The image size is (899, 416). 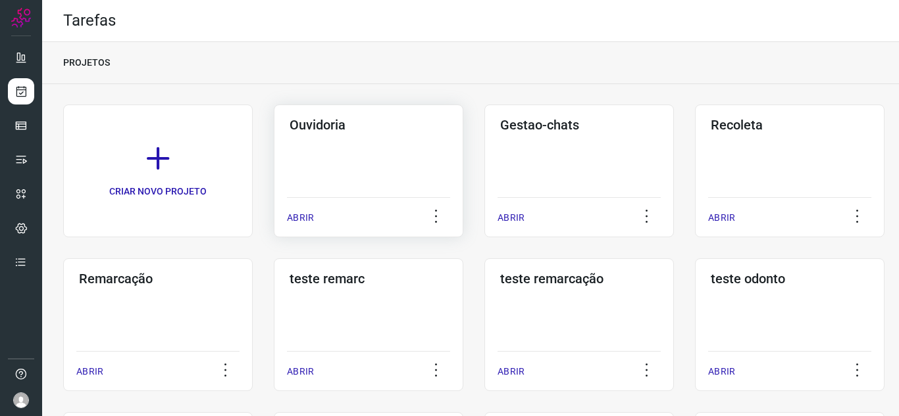 I want to click on h2: Tarefas, so click(x=89, y=20).